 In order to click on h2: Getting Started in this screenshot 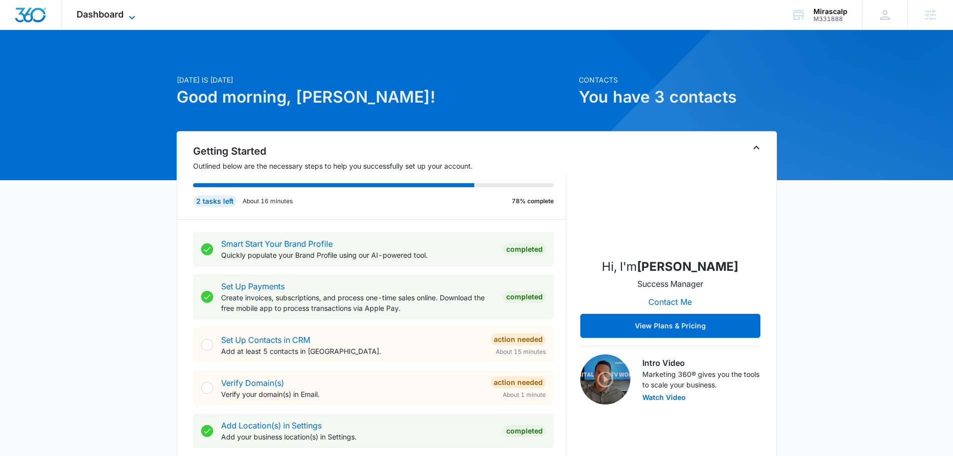, I will do `click(380, 151)`.